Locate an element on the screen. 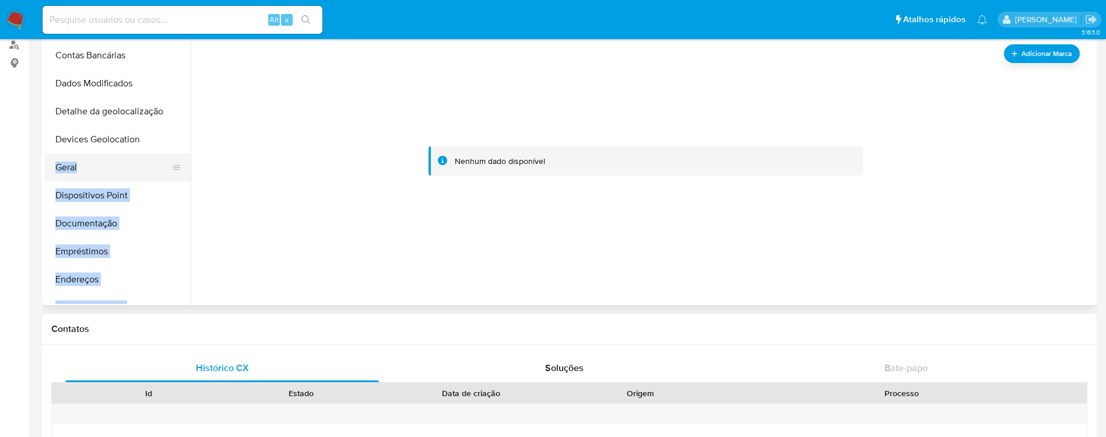 Image resolution: width=1106 pixels, height=437 pixels. div: Estado is located at coordinates (302, 393).